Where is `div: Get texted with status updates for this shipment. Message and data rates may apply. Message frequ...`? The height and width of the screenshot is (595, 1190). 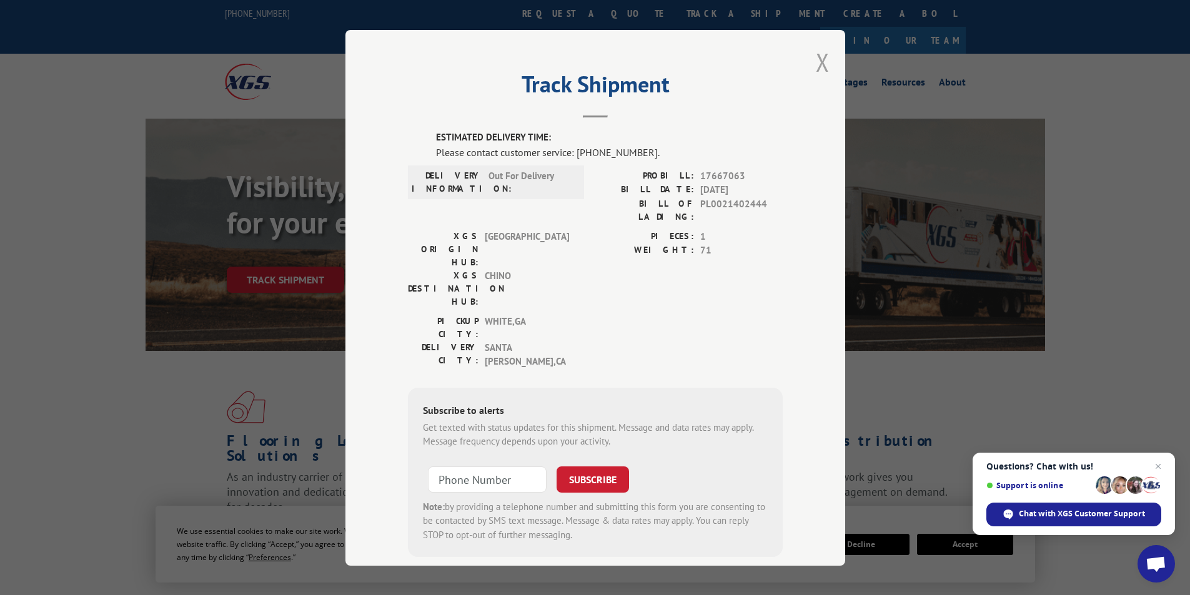
div: Get texted with status updates for this shipment. Message and data rates may apply. Message frequ... is located at coordinates (595, 434).